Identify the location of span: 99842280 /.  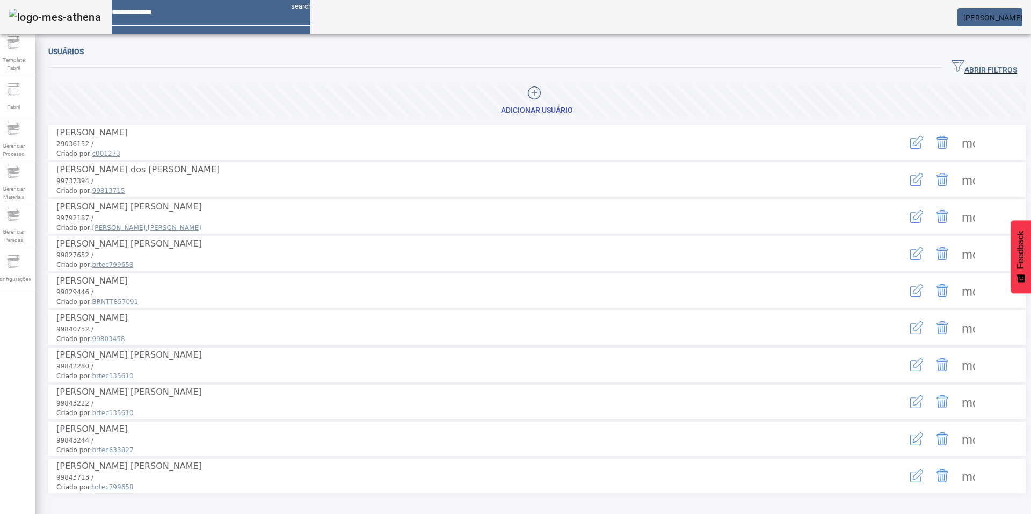
(75, 366).